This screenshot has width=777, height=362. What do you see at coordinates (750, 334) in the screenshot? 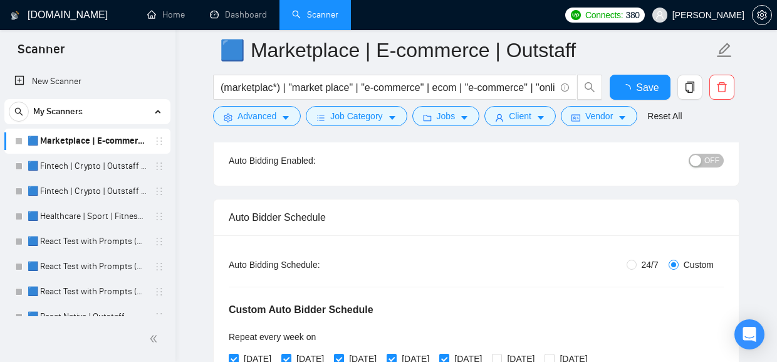
I see `div: Open Intercom Messenger` at bounding box center [750, 334].